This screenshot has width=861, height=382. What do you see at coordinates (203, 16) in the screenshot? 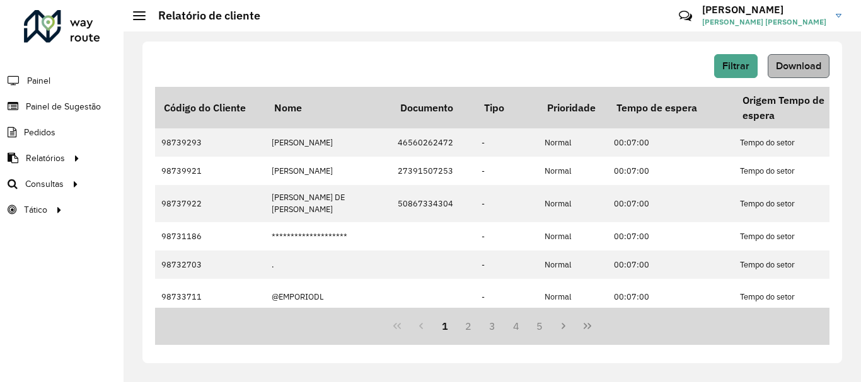
I see `h2: Relatório de cliente` at bounding box center [203, 16].